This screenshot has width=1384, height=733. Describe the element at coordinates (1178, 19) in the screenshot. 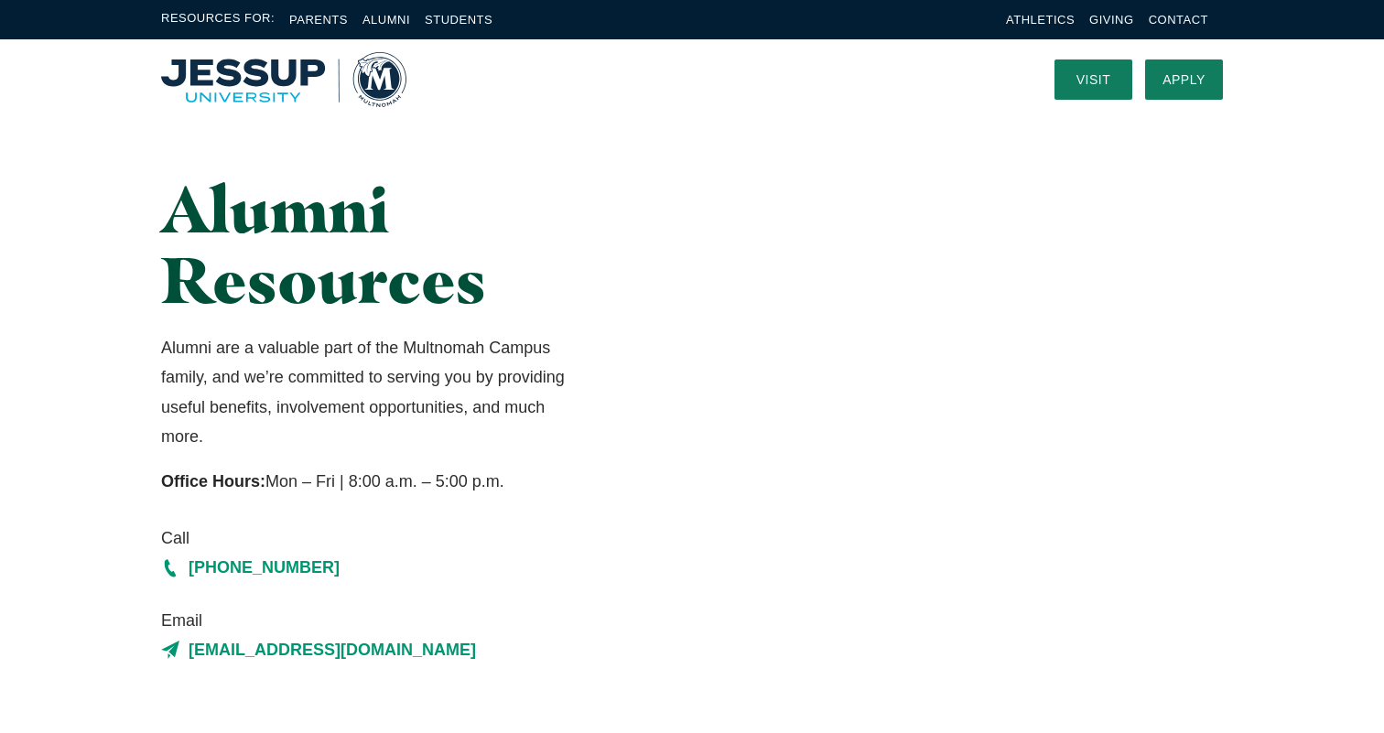

I see `a: Contact` at that location.